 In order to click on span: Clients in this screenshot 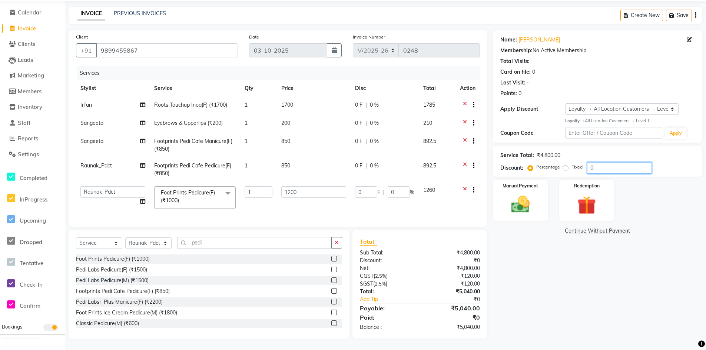, I will do `click(26, 44)`.